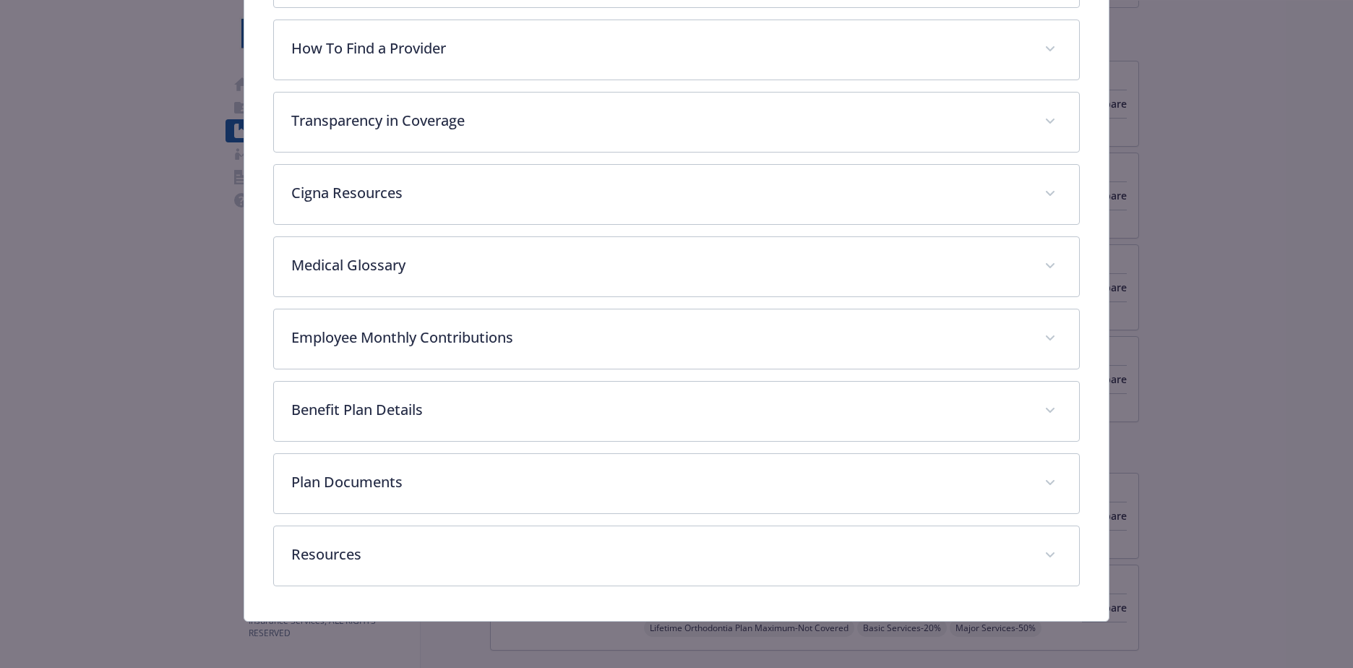 Image resolution: width=1353 pixels, height=668 pixels. What do you see at coordinates (659, 338) in the screenshot?
I see `p: Employee Monthly Contributions` at bounding box center [659, 338].